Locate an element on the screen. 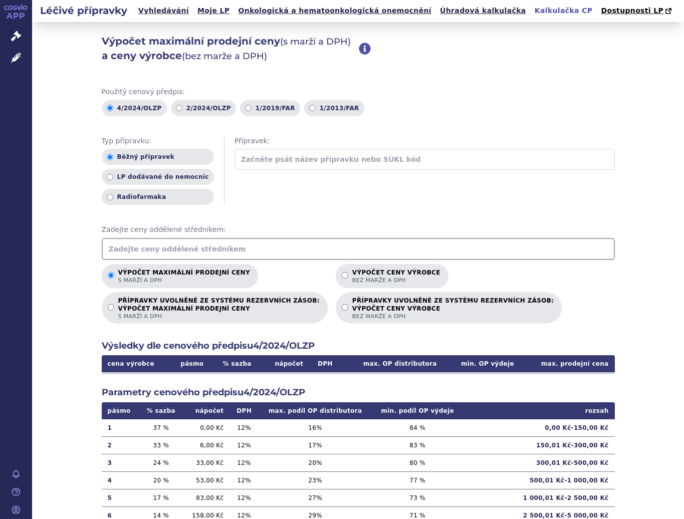 The width and height of the screenshot is (684, 519). td: 0,00 Kč is located at coordinates (206, 428).